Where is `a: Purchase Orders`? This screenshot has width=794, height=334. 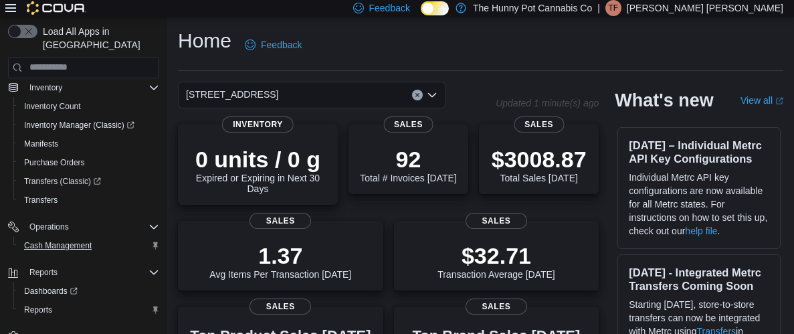
a: Purchase Orders is located at coordinates (54, 162).